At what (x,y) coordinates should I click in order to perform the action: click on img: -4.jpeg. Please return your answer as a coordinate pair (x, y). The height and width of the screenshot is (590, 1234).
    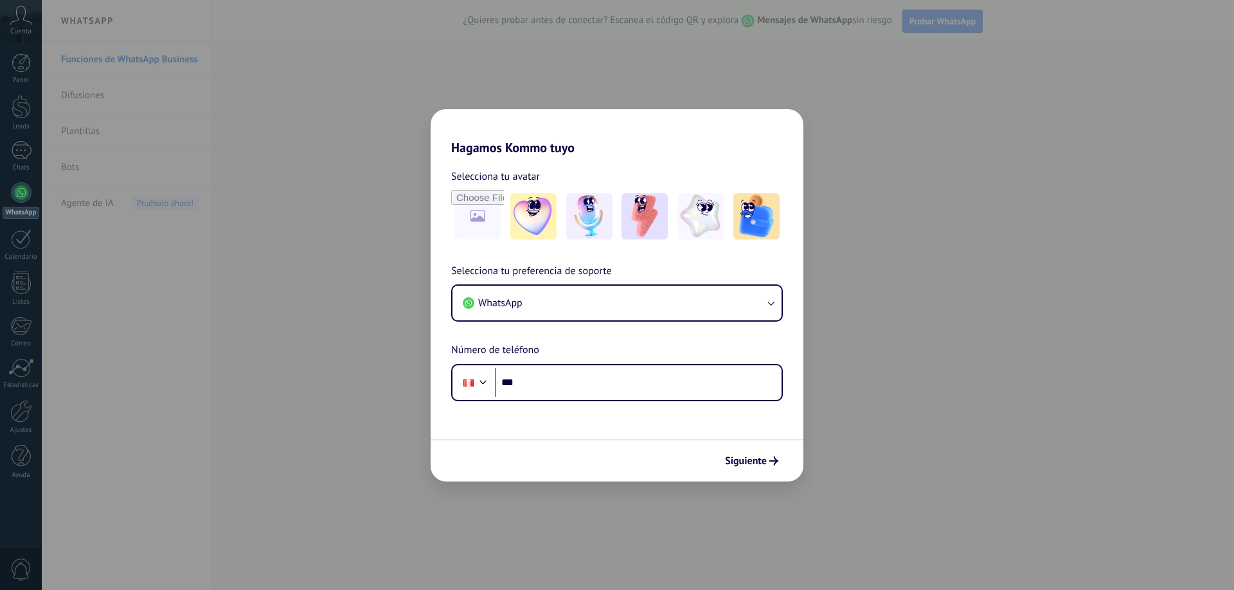
    Looking at the image, I should click on (700, 217).